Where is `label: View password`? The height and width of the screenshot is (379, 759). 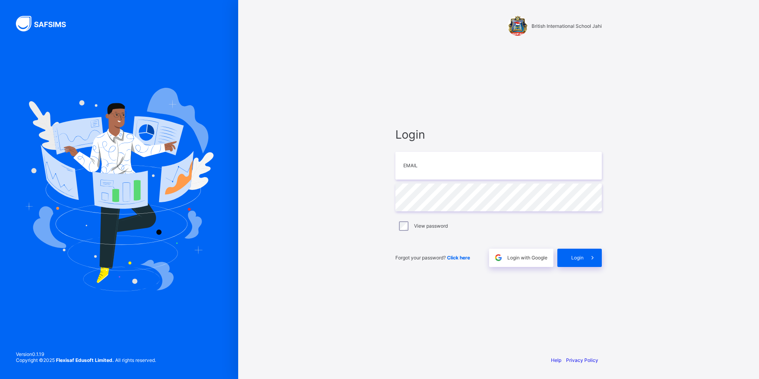
label: View password is located at coordinates (431, 226).